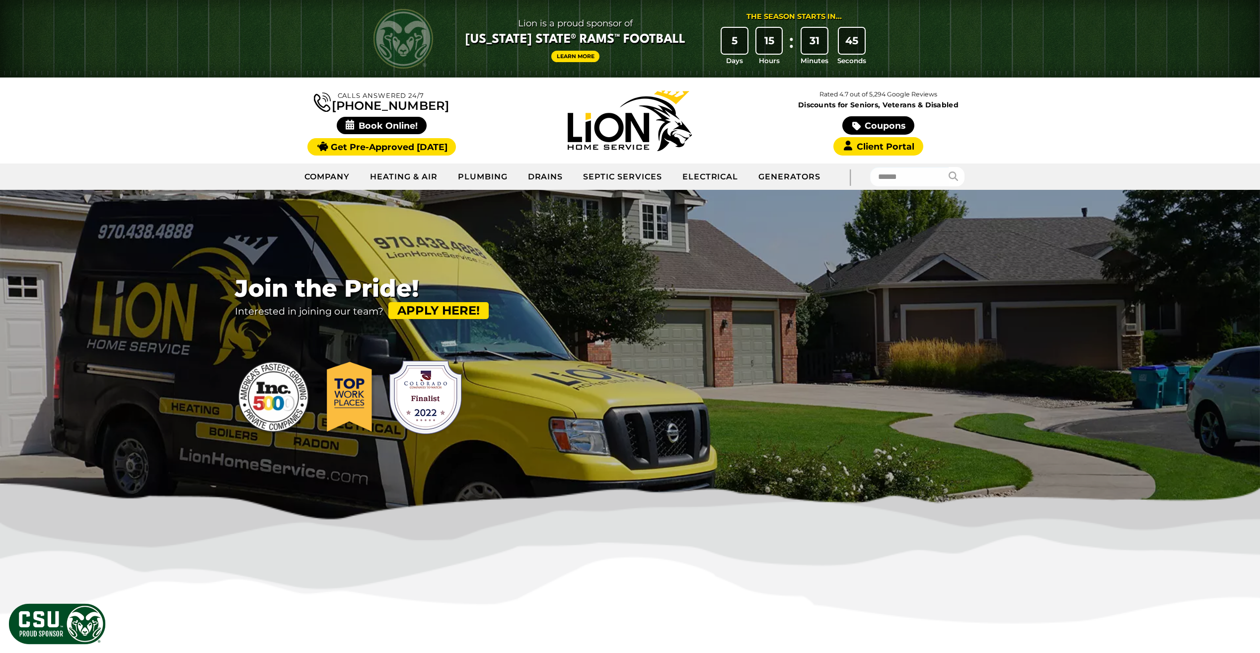 The image size is (1260, 653). What do you see at coordinates (274, 397) in the screenshot?
I see `img: Ranked on Inc 5000` at bounding box center [274, 397].